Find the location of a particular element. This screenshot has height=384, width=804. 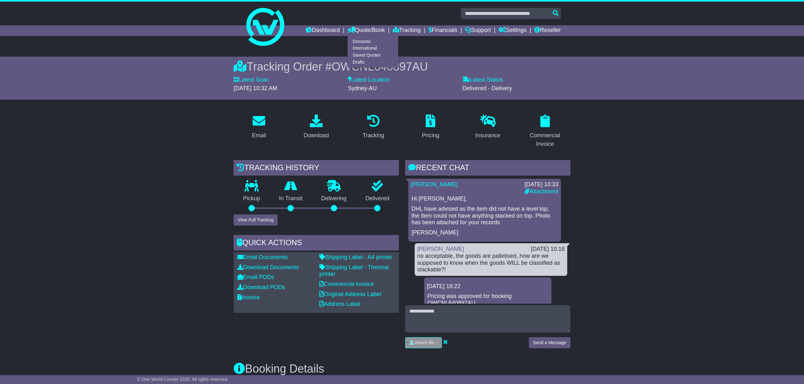

a: Saved Quotes is located at coordinates (373, 55).